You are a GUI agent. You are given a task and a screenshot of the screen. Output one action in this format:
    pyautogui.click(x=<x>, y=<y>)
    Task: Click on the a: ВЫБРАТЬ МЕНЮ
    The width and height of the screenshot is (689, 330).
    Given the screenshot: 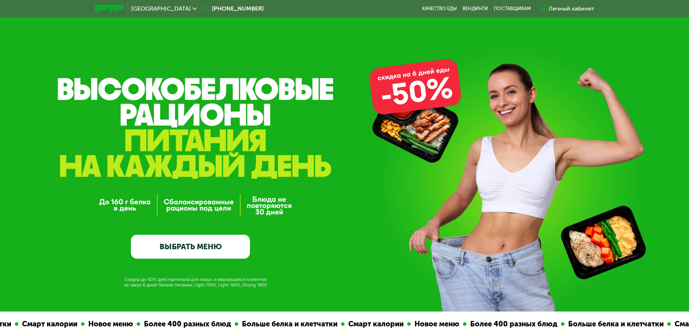 What is the action you would take?
    pyautogui.click(x=190, y=246)
    